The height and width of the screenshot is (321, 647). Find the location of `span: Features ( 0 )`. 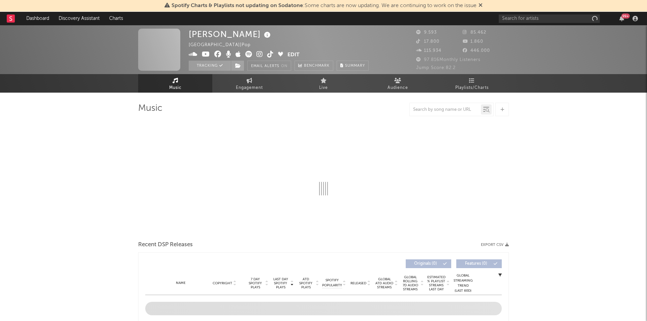

span: Features ( 0 ) is located at coordinates (476, 264).